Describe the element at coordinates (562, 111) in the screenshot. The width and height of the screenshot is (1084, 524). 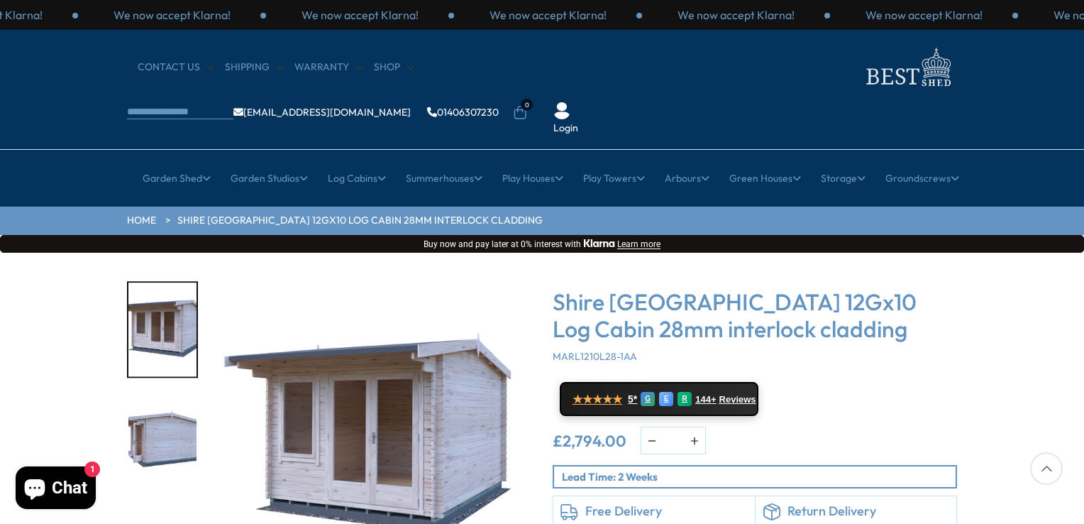
I see `img: User Icon` at that location.